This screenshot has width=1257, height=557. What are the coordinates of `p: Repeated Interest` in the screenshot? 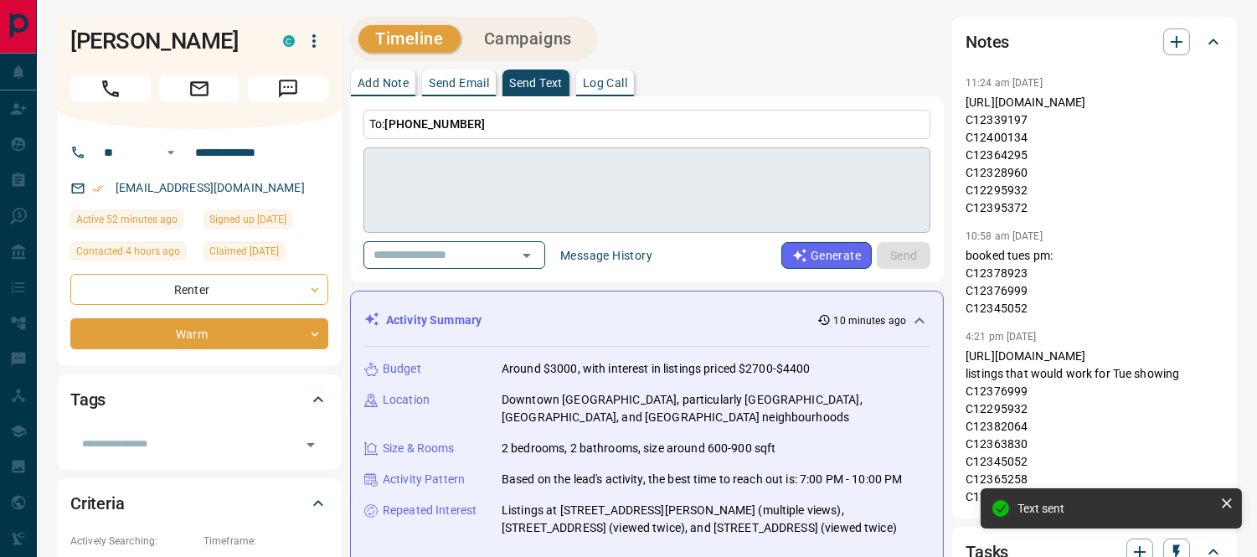 It's located at (429, 510).